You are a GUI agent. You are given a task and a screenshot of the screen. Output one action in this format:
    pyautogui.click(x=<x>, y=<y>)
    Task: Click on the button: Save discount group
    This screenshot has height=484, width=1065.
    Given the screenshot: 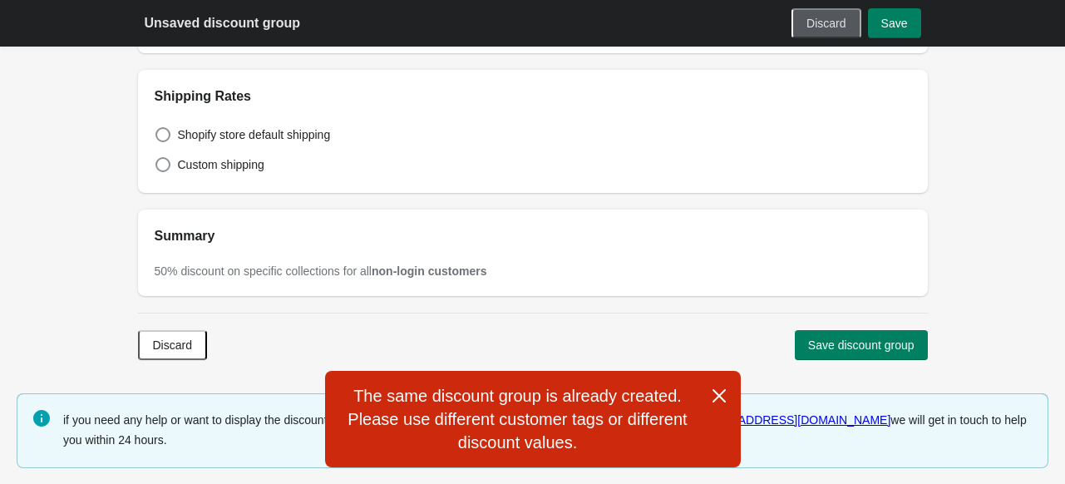 What is the action you would take?
    pyautogui.click(x=861, y=345)
    